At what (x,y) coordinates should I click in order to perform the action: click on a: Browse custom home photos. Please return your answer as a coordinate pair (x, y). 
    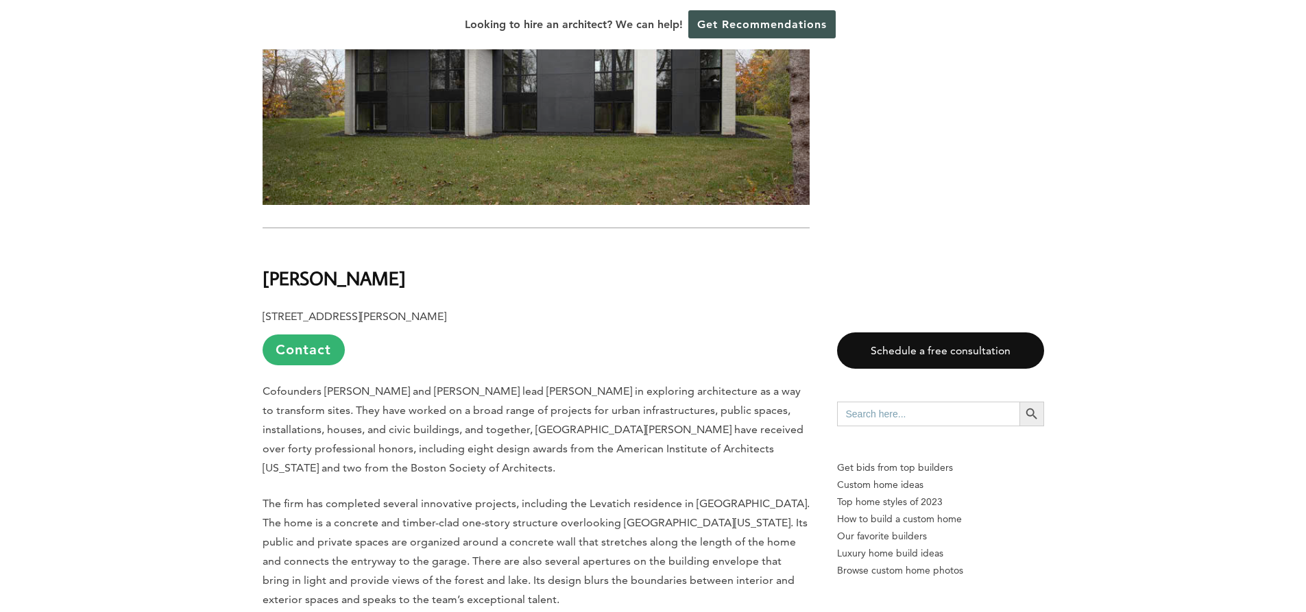
    Looking at the image, I should click on (940, 570).